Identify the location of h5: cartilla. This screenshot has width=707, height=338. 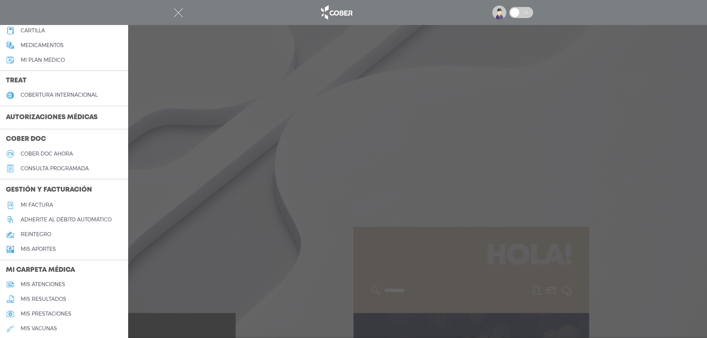
(33, 31).